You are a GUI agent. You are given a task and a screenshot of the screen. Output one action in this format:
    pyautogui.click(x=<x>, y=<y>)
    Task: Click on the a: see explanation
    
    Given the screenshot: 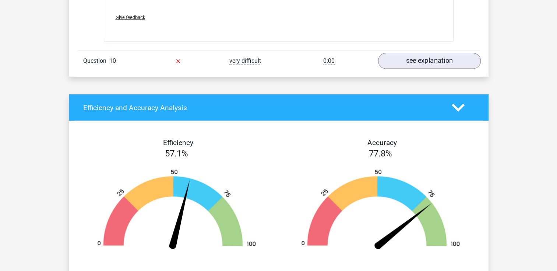 What is the action you would take?
    pyautogui.click(x=429, y=61)
    